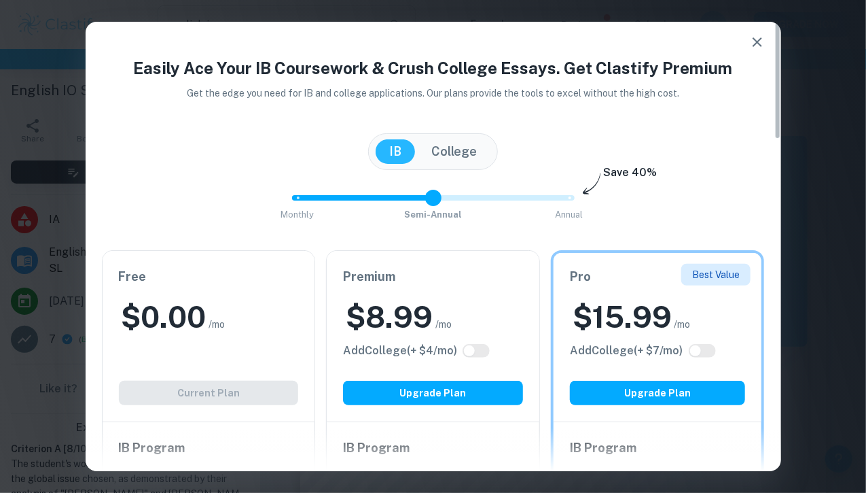 This screenshot has height=493, width=866. I want to click on span: Semi-Annual, so click(433, 214).